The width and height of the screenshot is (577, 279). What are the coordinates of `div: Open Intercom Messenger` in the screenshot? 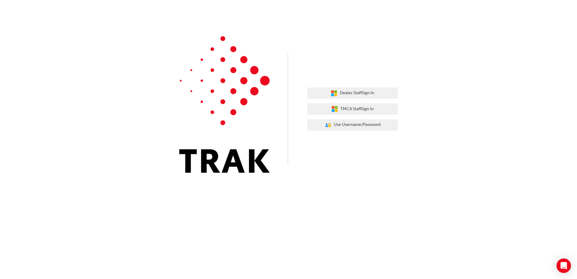 It's located at (563, 265).